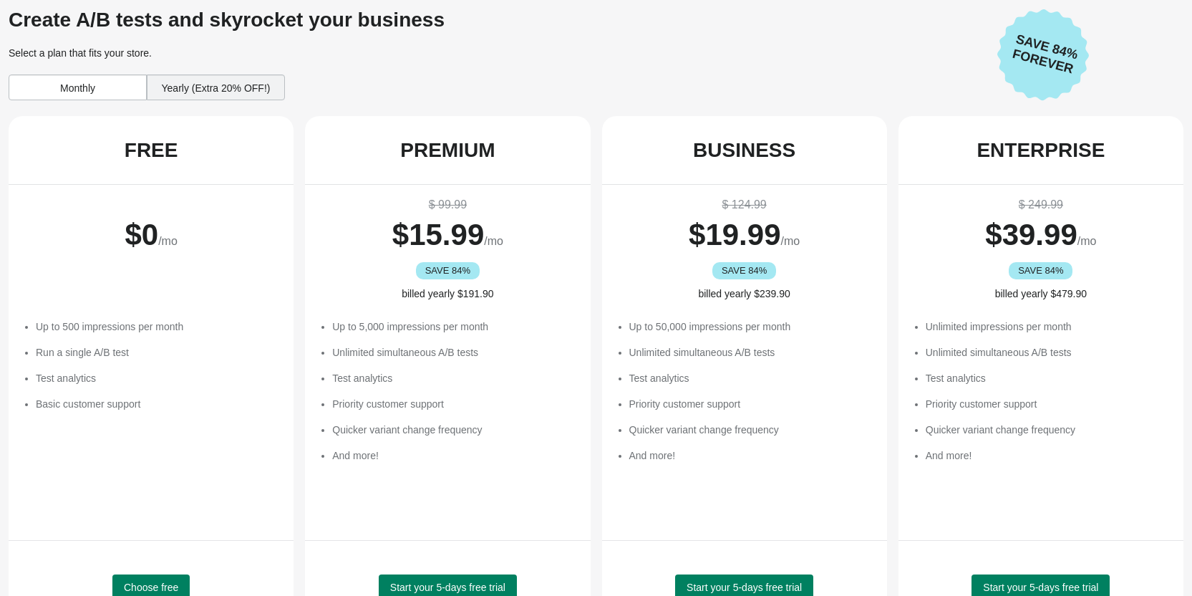 The image size is (1192, 596). I want to click on div: Create A/B tests and skyrocket your business, so click(497, 20).